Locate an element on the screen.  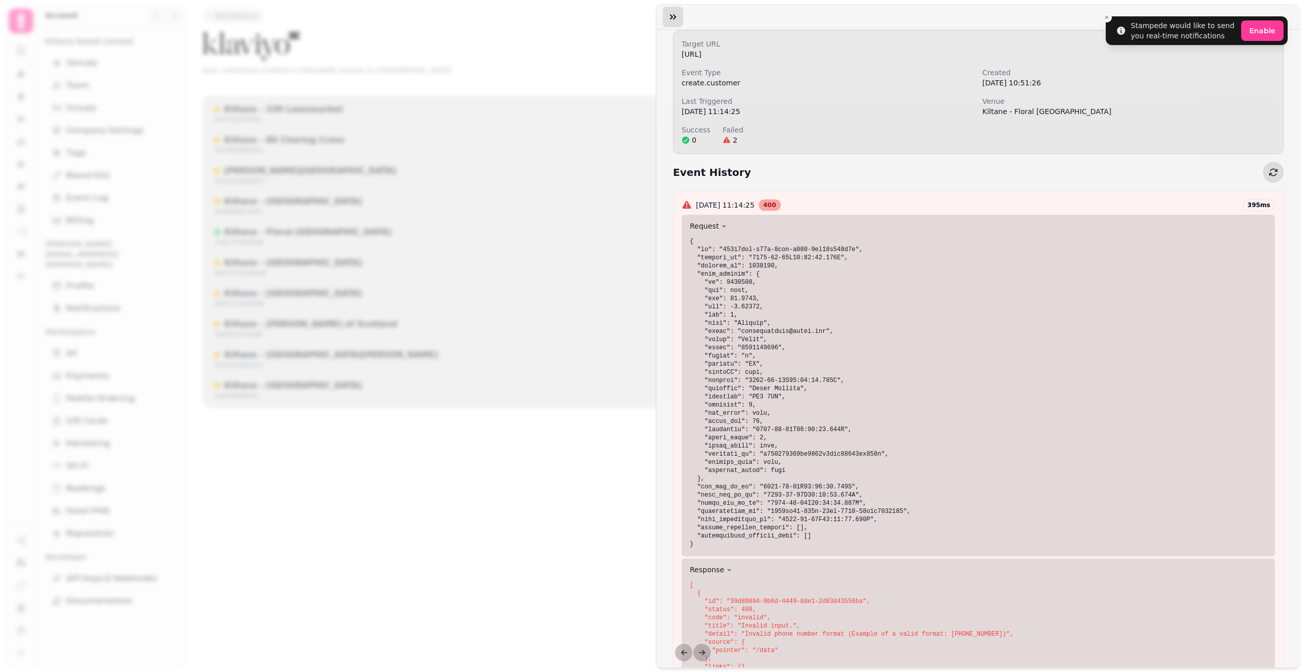
summary: Response is located at coordinates (978, 569).